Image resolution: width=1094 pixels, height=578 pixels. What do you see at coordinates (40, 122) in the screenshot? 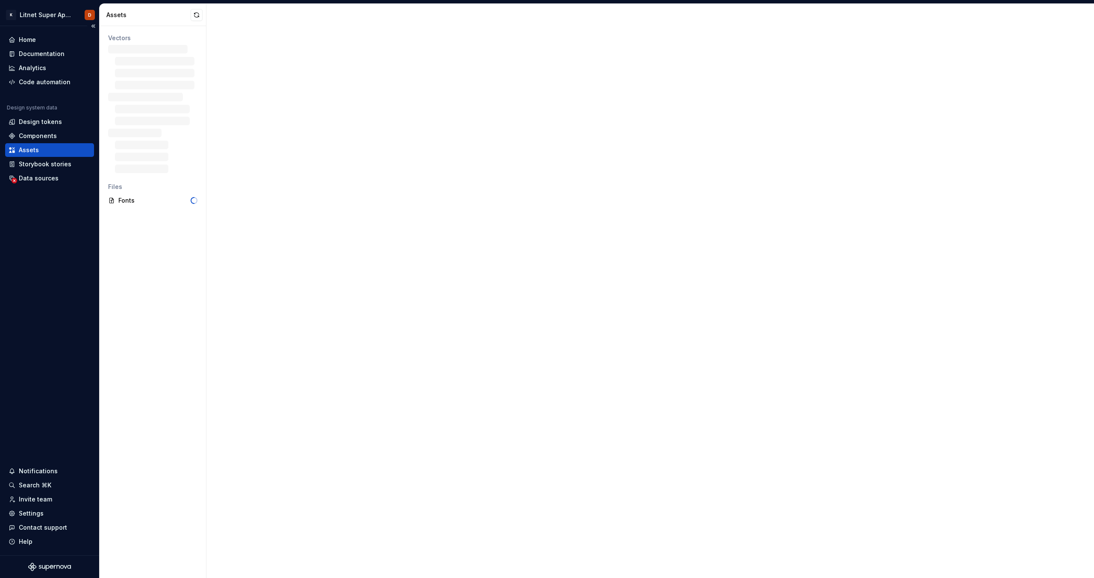
I see `div: Design tokens` at bounding box center [40, 122].